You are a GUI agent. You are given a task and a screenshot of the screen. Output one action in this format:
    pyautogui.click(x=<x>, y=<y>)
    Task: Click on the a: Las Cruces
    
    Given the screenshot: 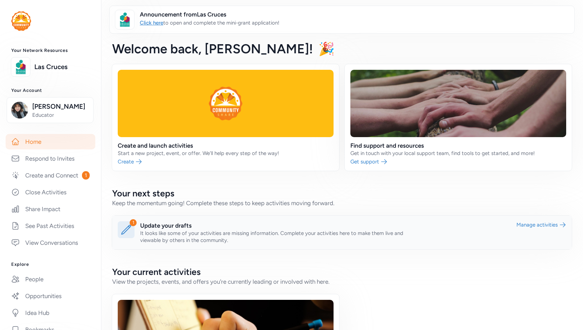 What is the action you would take?
    pyautogui.click(x=62, y=67)
    